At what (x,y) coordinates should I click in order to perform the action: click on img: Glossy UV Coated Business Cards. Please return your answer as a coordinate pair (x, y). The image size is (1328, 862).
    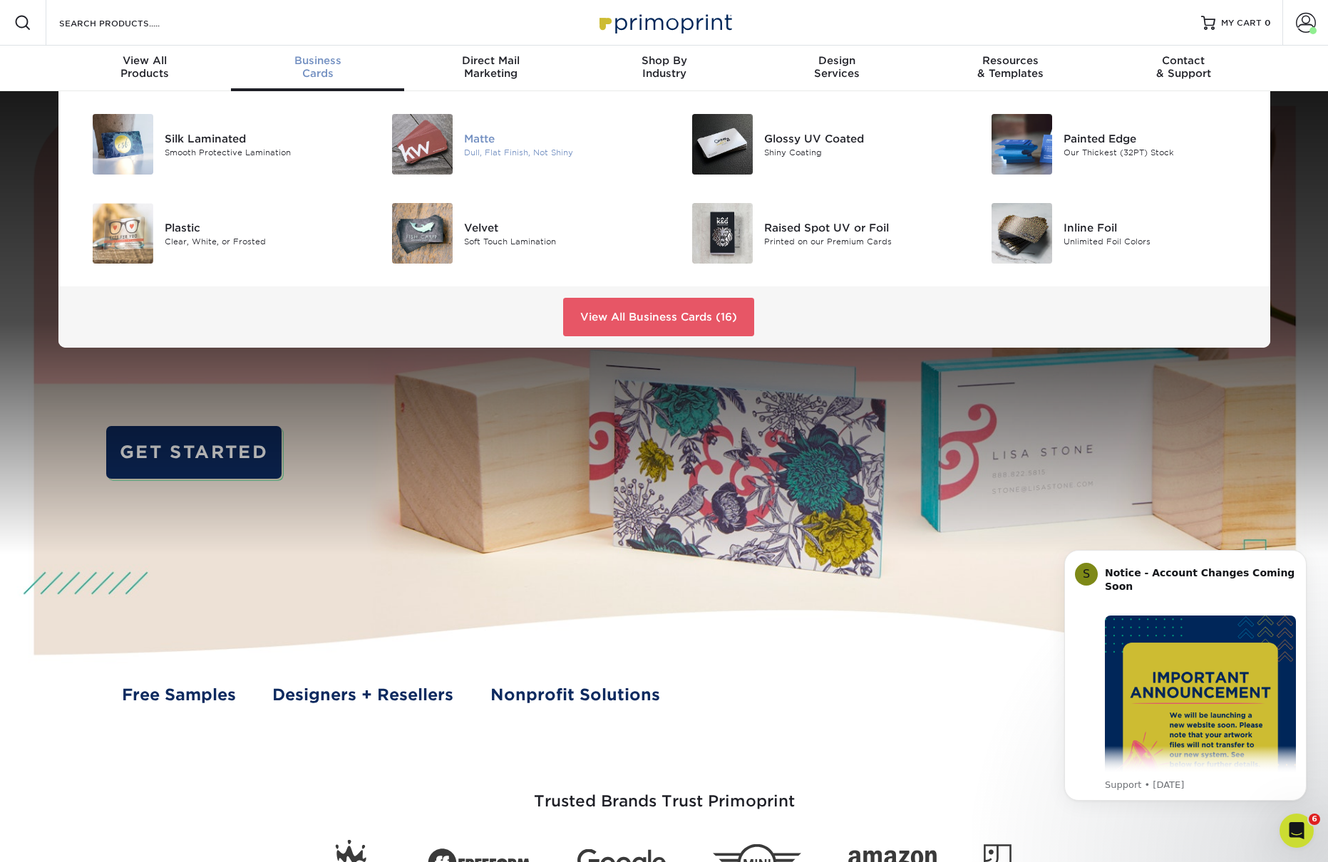
    Looking at the image, I should click on (722, 144).